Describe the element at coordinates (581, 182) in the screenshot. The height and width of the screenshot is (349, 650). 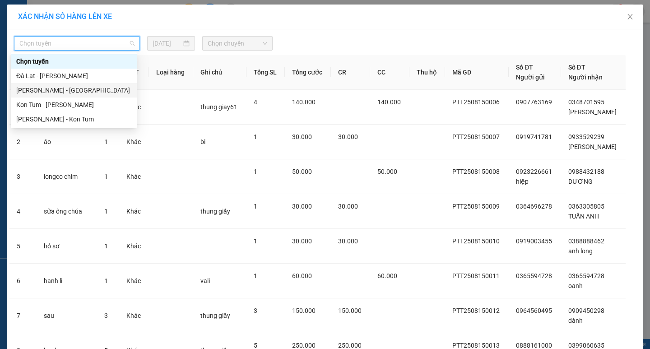
I see `span: DƯƠNG` at that location.